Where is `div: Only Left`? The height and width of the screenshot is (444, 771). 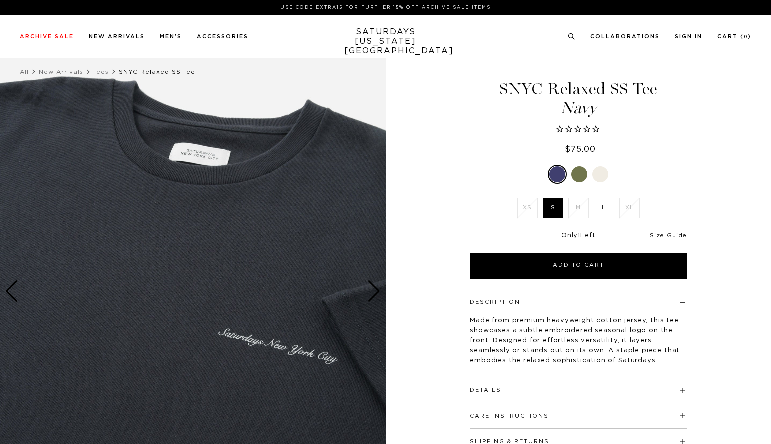 div: Only Left is located at coordinates (578, 236).